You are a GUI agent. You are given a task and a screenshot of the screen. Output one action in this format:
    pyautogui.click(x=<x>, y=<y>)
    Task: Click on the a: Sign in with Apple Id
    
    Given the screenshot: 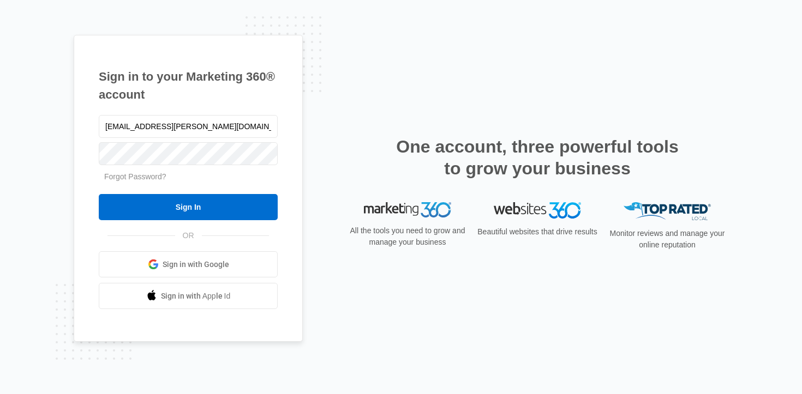 What is the action you would take?
    pyautogui.click(x=188, y=296)
    